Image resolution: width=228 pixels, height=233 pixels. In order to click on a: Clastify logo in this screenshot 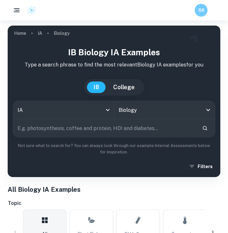, I will do `click(30, 10)`.